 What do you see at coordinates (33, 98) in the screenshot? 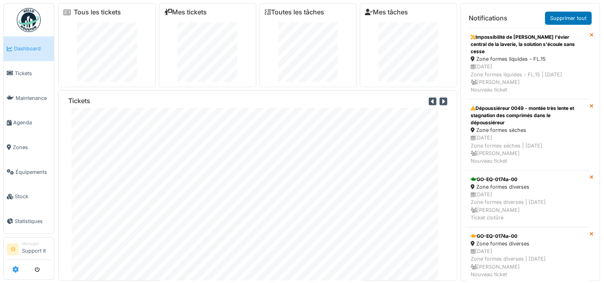
I see `span: Maintenance` at bounding box center [33, 98].